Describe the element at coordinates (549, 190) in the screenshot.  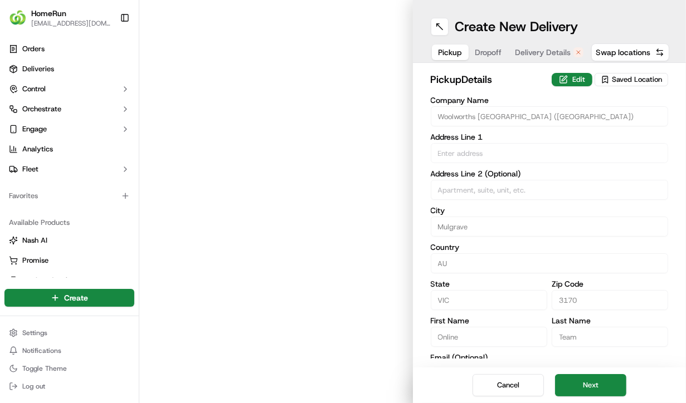
I see `input: Apartment, suite, unit, etc.` at that location.